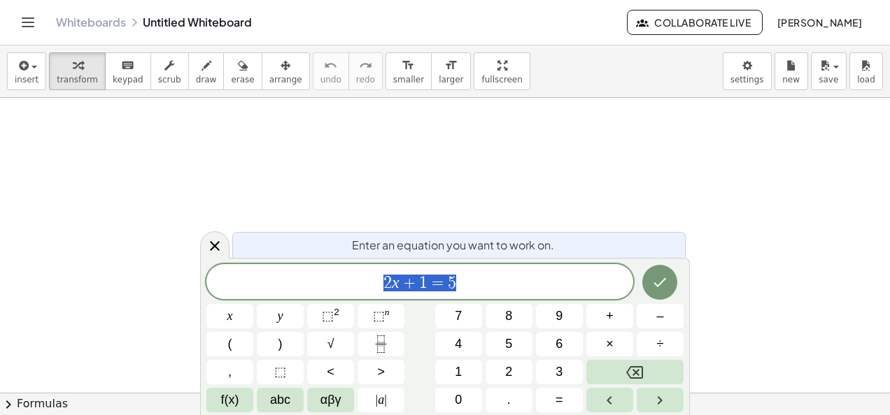 Image resolution: width=890 pixels, height=415 pixels. What do you see at coordinates (230, 400) in the screenshot?
I see `span: f(x)` at bounding box center [230, 400].